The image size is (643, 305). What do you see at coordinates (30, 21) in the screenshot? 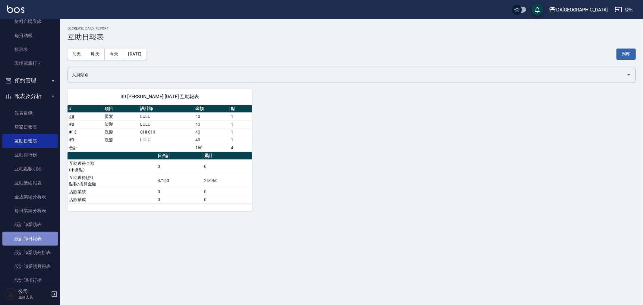
I see `a: 材料自購登錄` at bounding box center [30, 21].